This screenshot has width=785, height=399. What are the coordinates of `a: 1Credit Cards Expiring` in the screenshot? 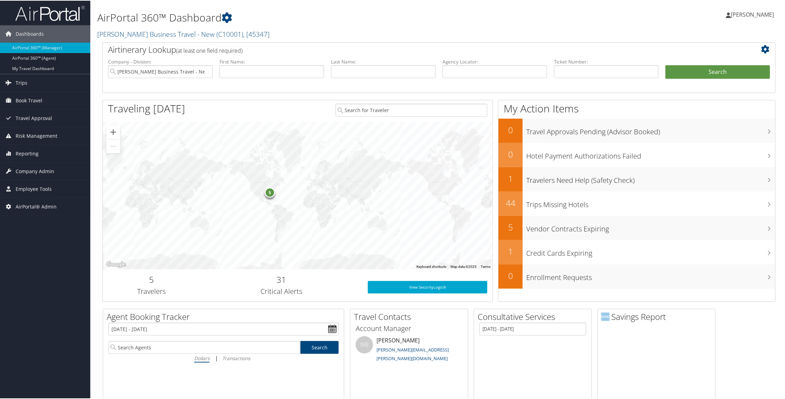 It's located at (636, 252).